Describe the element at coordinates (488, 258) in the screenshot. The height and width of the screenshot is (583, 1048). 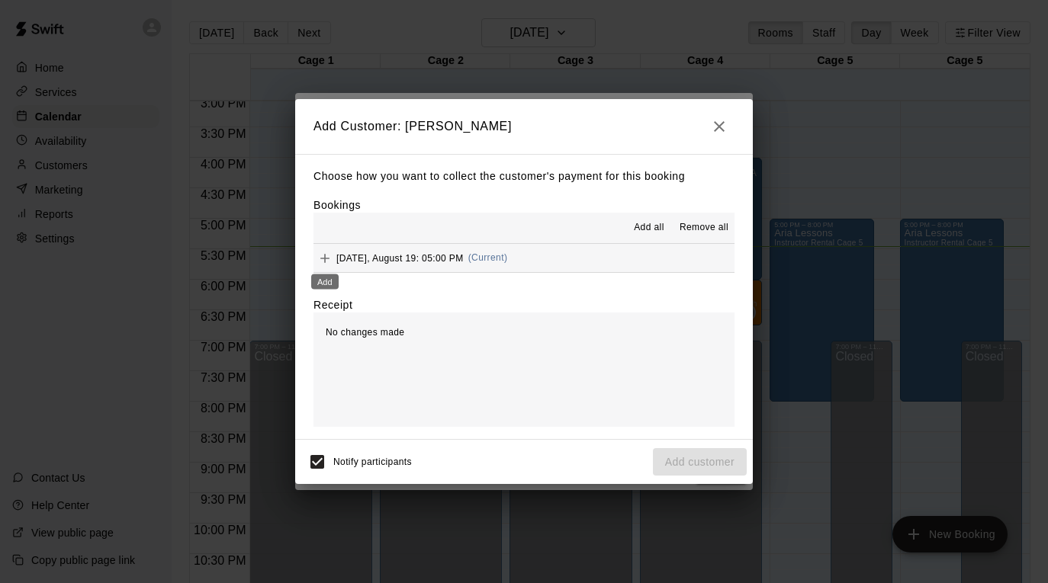
I see `span: (Current)` at that location.